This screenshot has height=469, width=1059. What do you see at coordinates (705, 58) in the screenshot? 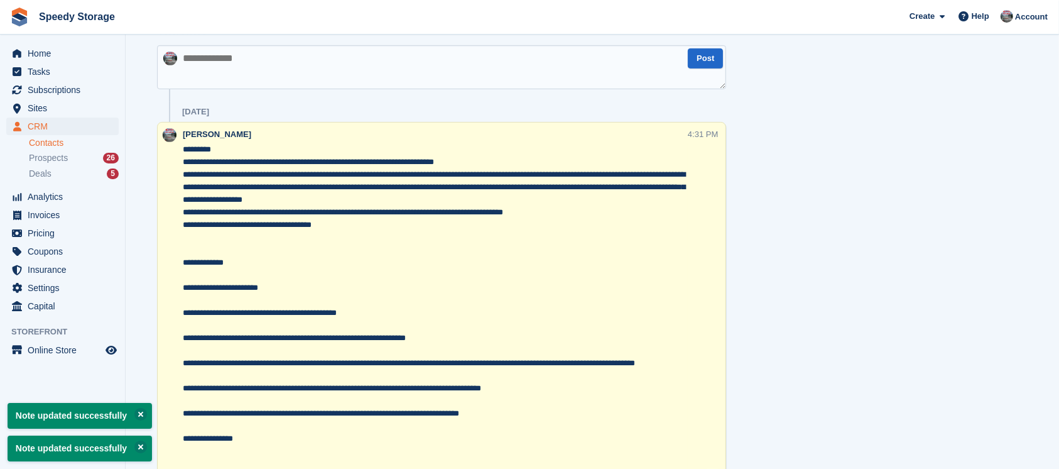
I see `button: Post` at bounding box center [705, 58].